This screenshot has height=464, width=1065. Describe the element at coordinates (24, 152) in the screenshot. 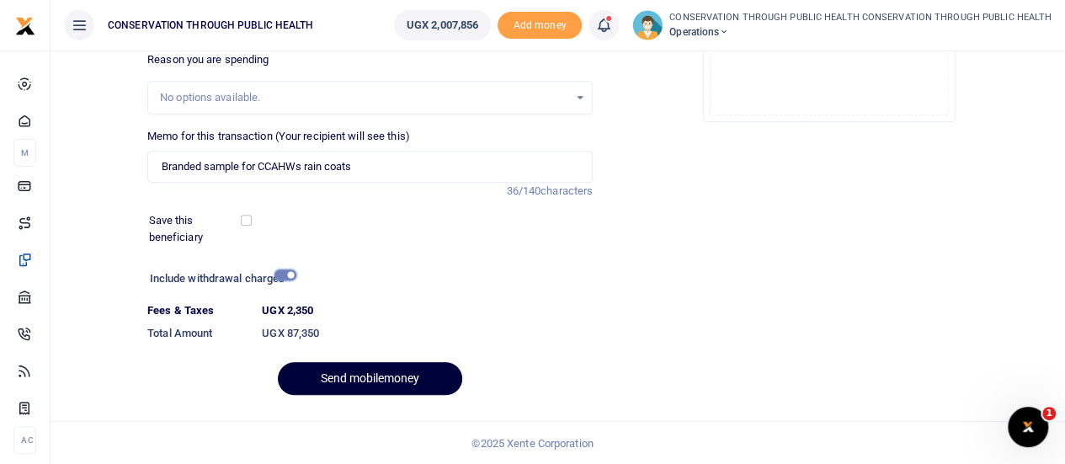

I see `li: M` at that location.